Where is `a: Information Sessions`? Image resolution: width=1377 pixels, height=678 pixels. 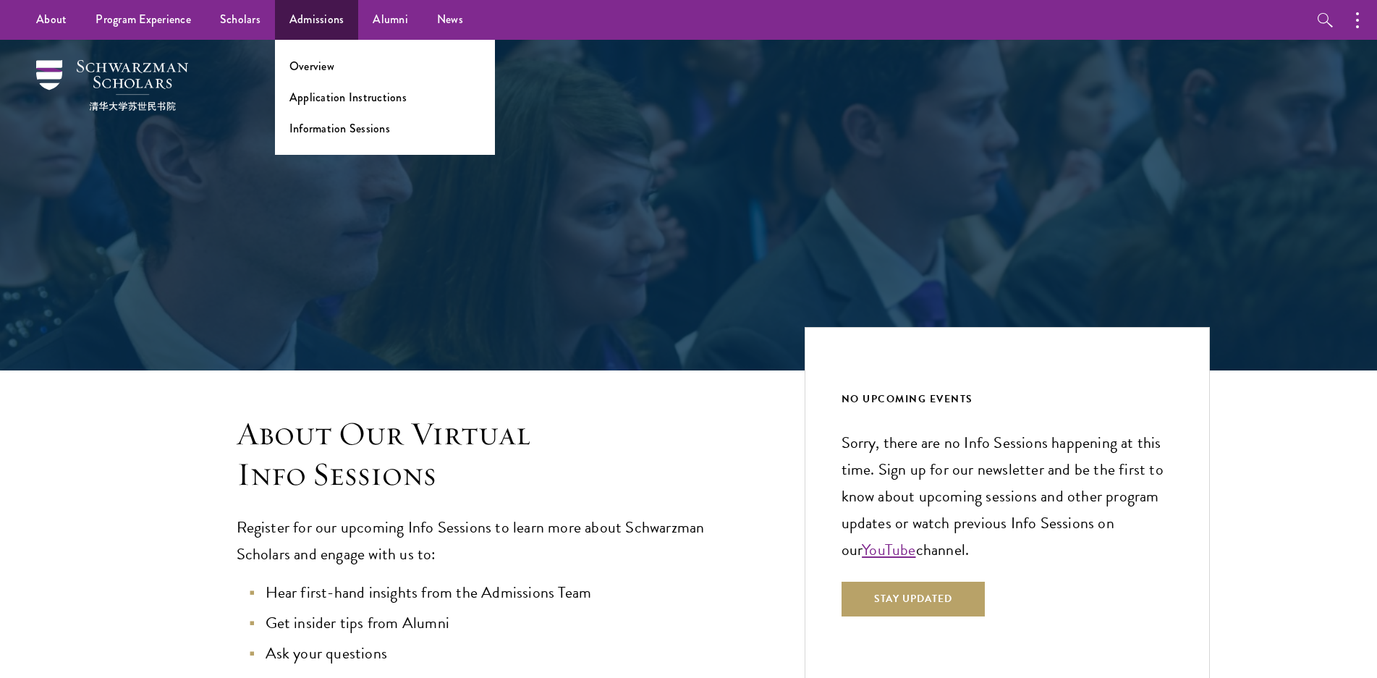 a: Information Sessions is located at coordinates (339, 128).